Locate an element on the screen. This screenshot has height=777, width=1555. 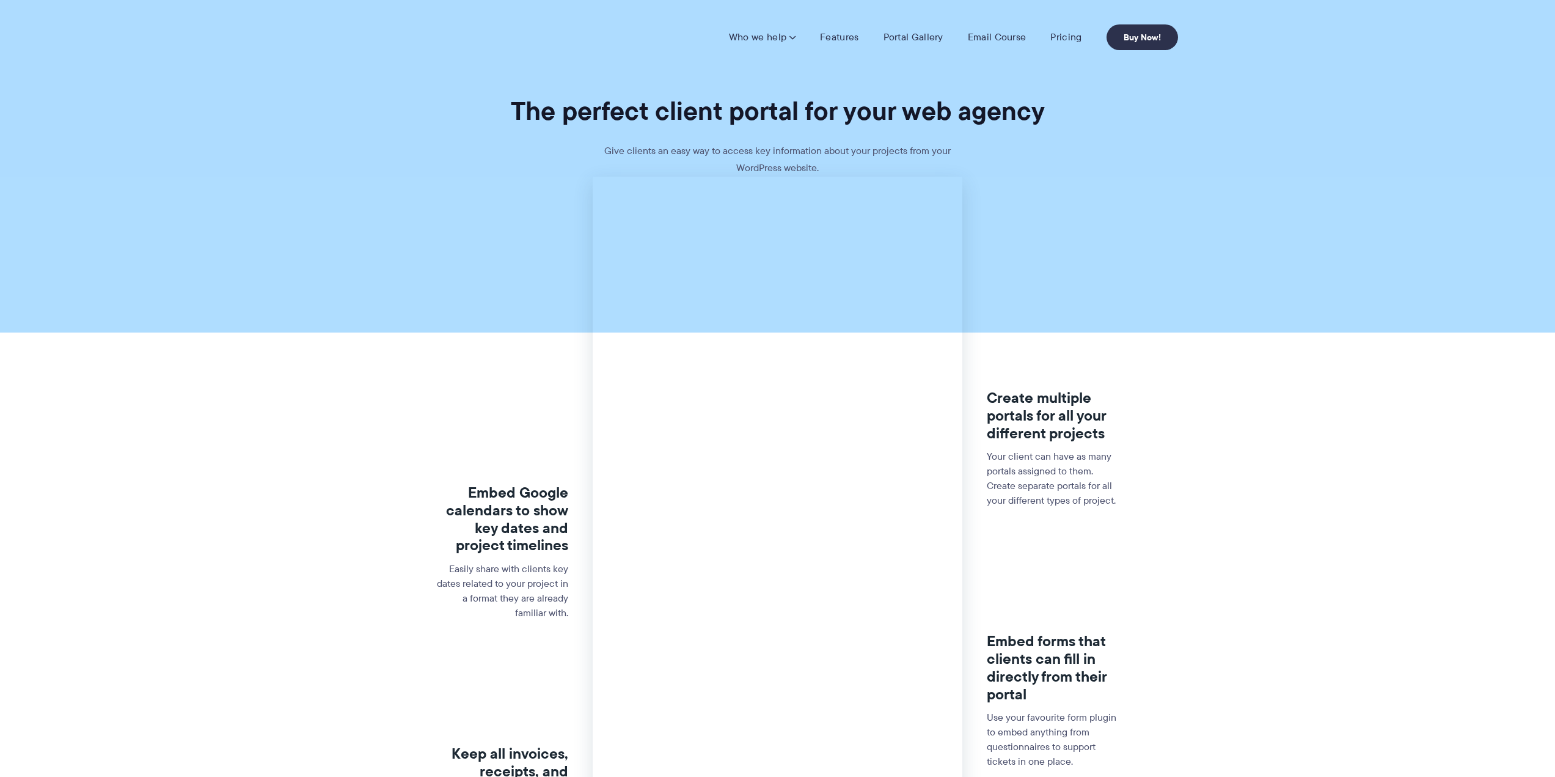
a: Who we help is located at coordinates (762, 37).